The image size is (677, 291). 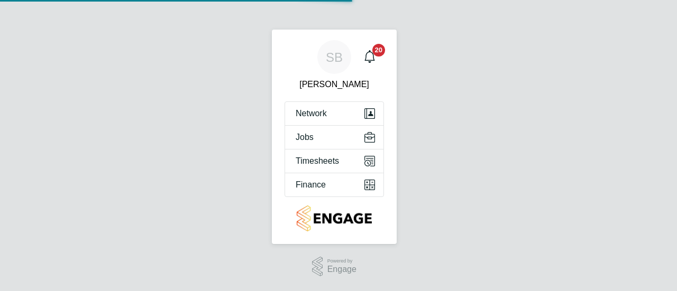 I want to click on span: Jobs, so click(x=305, y=138).